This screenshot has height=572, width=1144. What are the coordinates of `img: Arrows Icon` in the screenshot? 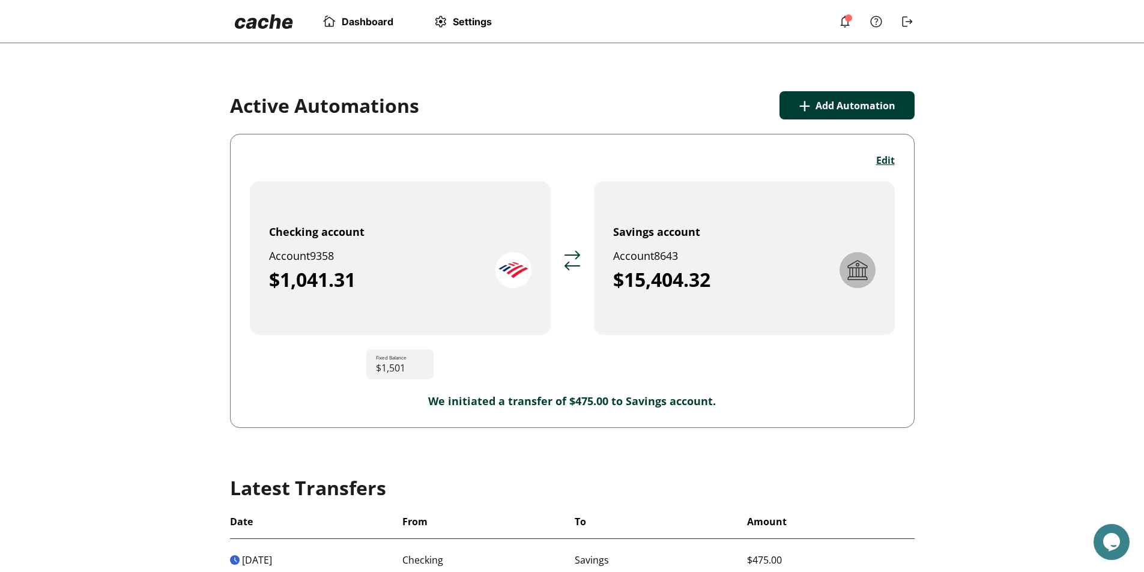 It's located at (572, 261).